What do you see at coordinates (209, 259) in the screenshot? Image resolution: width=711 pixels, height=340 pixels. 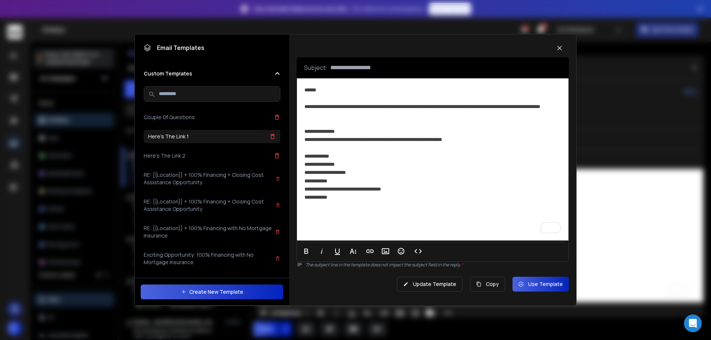 I see `h3: Exciting Opportunity: 100% Financing with No Mortgage Insurance` at bounding box center [209, 259].